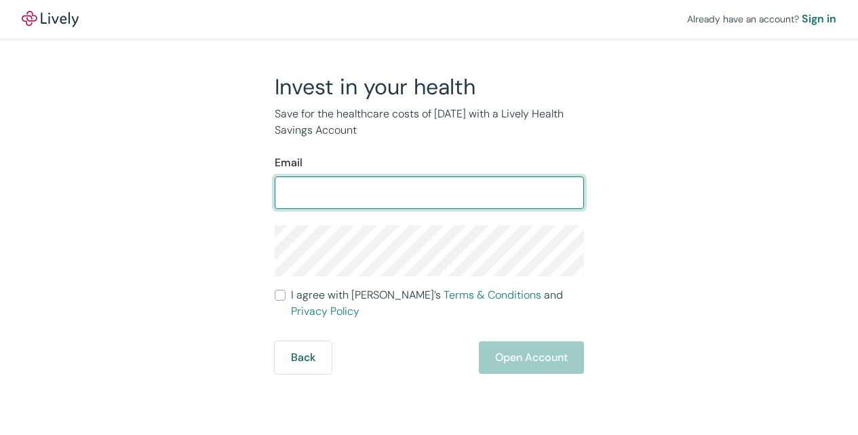 Image resolution: width=858 pixels, height=435 pixels. Describe the element at coordinates (325, 311) in the screenshot. I see `a: Privacy Policy` at that location.